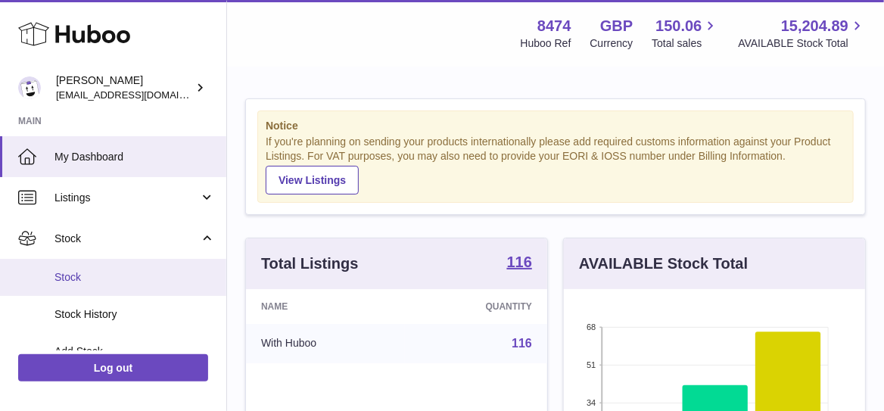  I want to click on img: orders@neshealth.com, so click(30, 88).